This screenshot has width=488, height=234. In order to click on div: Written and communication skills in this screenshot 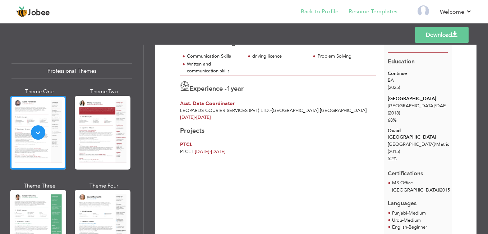, I will do `click(214, 67)`.